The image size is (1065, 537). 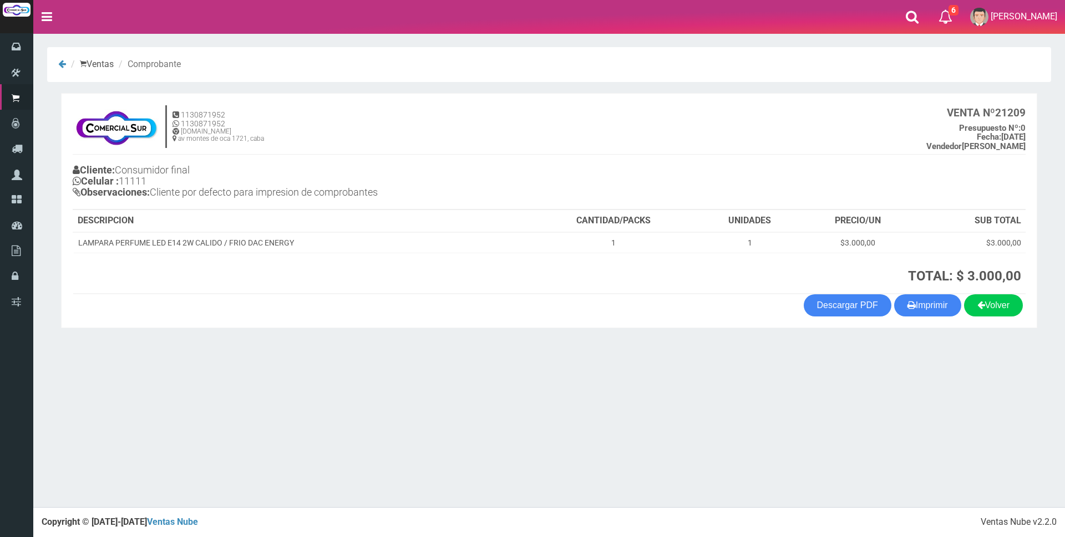 I want to click on td: LAMPARA PERFUME LED E14 2W CALIDO / FRIO DAC ENERGY, so click(x=301, y=243).